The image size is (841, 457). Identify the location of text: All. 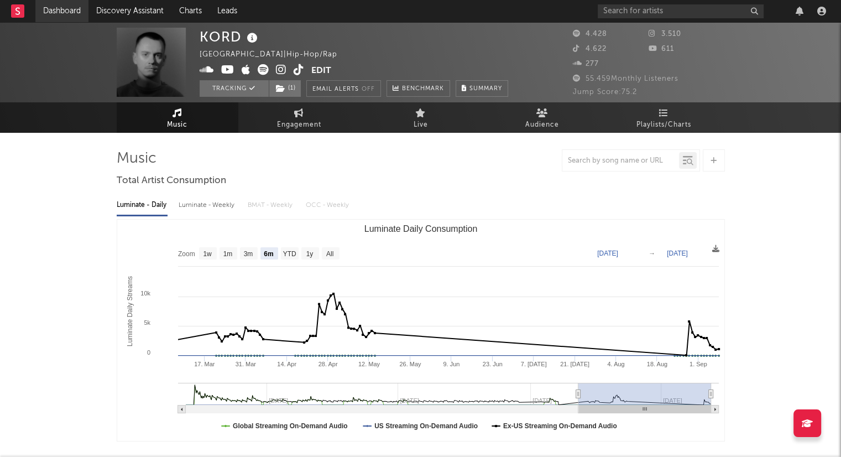
(329, 254).